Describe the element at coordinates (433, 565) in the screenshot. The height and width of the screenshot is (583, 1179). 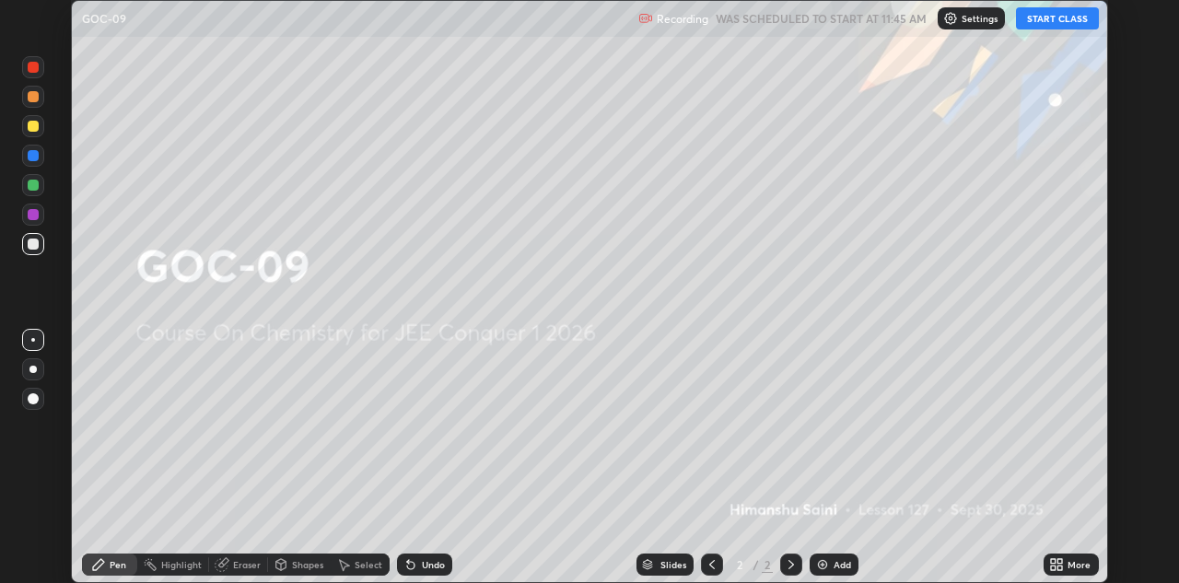
I see `div: Undo` at that location.